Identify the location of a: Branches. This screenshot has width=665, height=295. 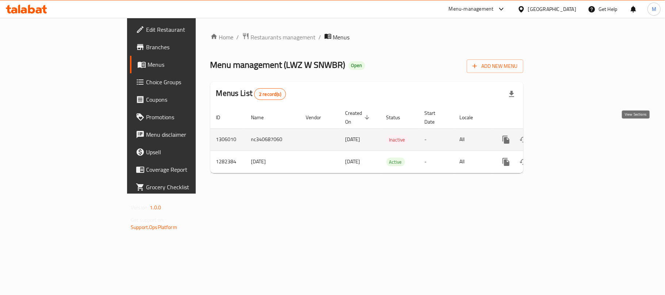
(184, 47).